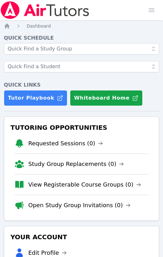  What do you see at coordinates (76, 164) in the screenshot?
I see `a: Study Group Replacements (0)` at bounding box center [76, 164].